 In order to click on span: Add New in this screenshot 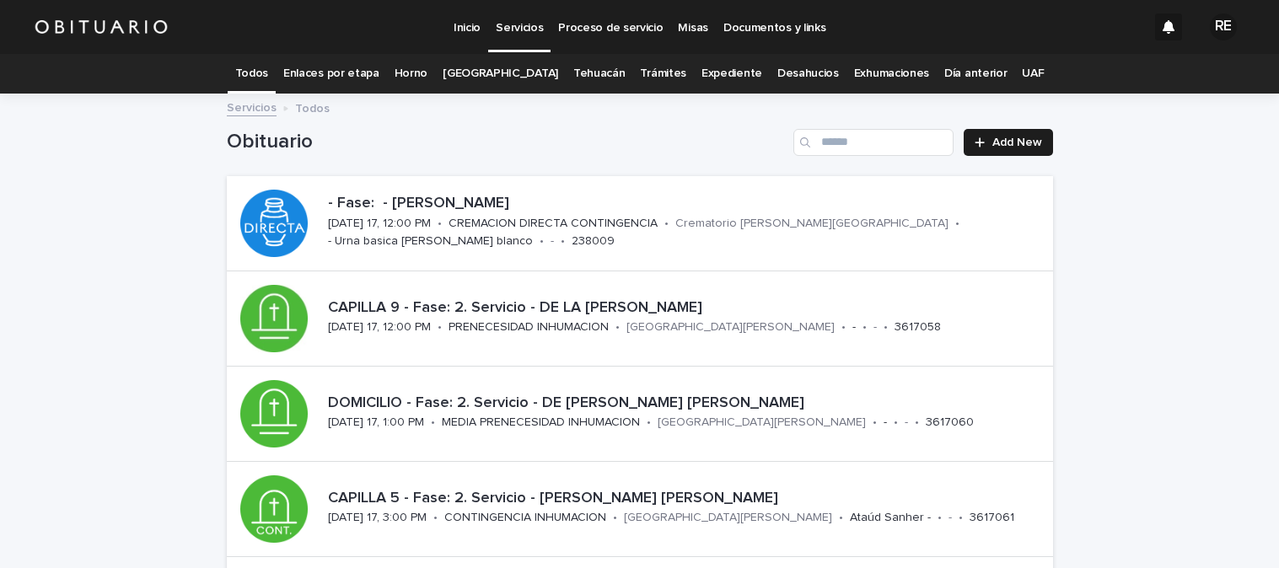, I will do `click(1017, 143)`.